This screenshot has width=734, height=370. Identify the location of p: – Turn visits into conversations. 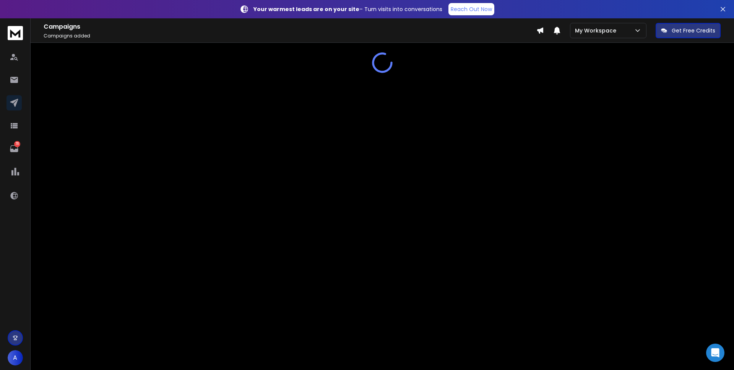
(348, 9).